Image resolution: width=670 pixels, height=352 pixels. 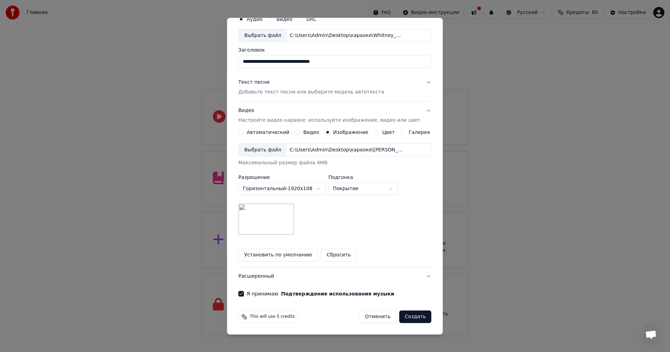 I want to click on button: Установить по умолчанию, so click(x=278, y=255).